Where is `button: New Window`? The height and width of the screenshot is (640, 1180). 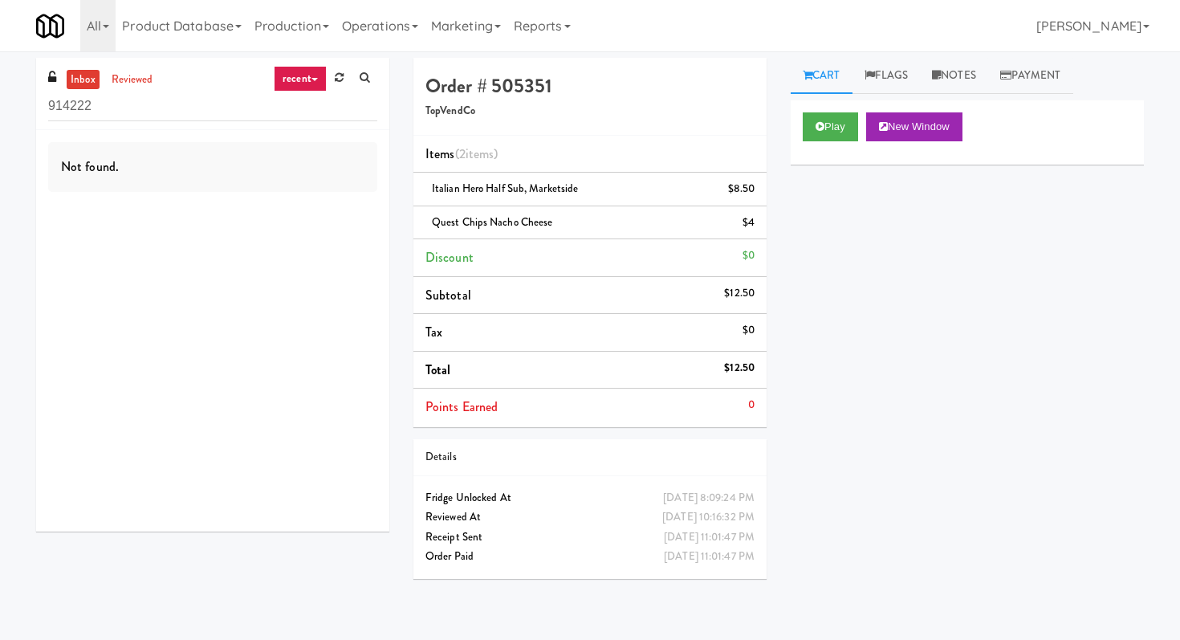
button: New Window is located at coordinates (914, 127).